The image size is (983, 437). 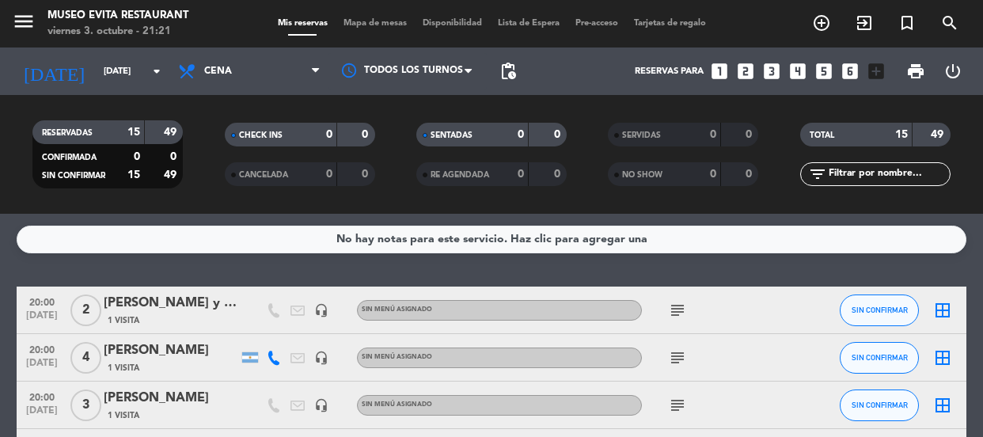 What do you see at coordinates (451, 135) in the screenshot?
I see `span: SENTADAS` at bounding box center [451, 135].